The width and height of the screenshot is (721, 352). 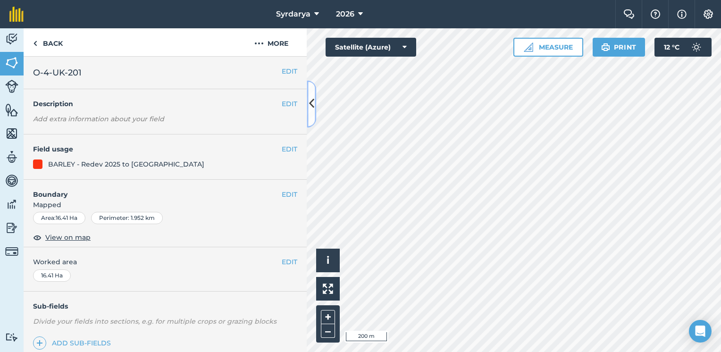 I want to click on em: Divide your fields into sections, e.g. for multiple crops or grazing blocks, so click(x=155, y=321).